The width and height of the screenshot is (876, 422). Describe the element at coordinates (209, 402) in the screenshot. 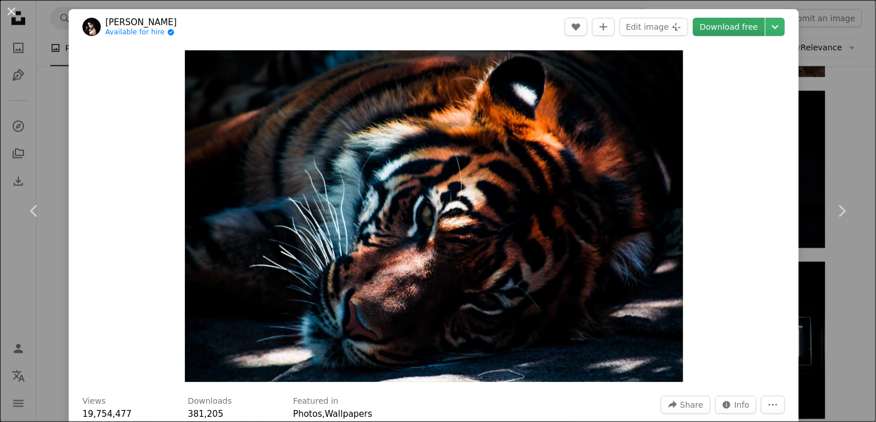

I see `h3: Downloads` at that location.